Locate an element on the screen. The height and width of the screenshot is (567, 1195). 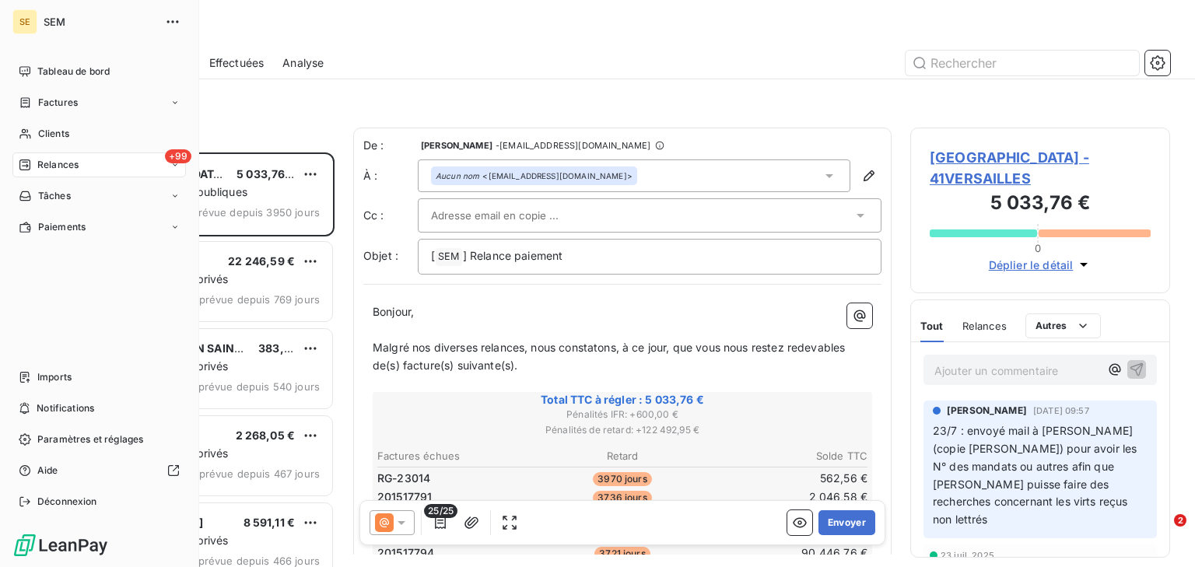
span: Tableau de bord is located at coordinates (73, 72).